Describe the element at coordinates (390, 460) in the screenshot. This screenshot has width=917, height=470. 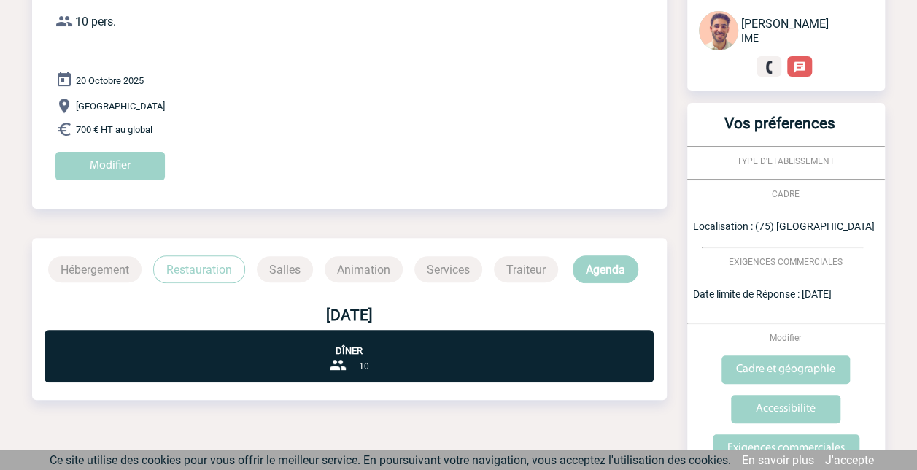
I see `span: Ce site utilise des cookies pour vous offrir le meilleur service. En poursuivant votre navigation...` at that location.